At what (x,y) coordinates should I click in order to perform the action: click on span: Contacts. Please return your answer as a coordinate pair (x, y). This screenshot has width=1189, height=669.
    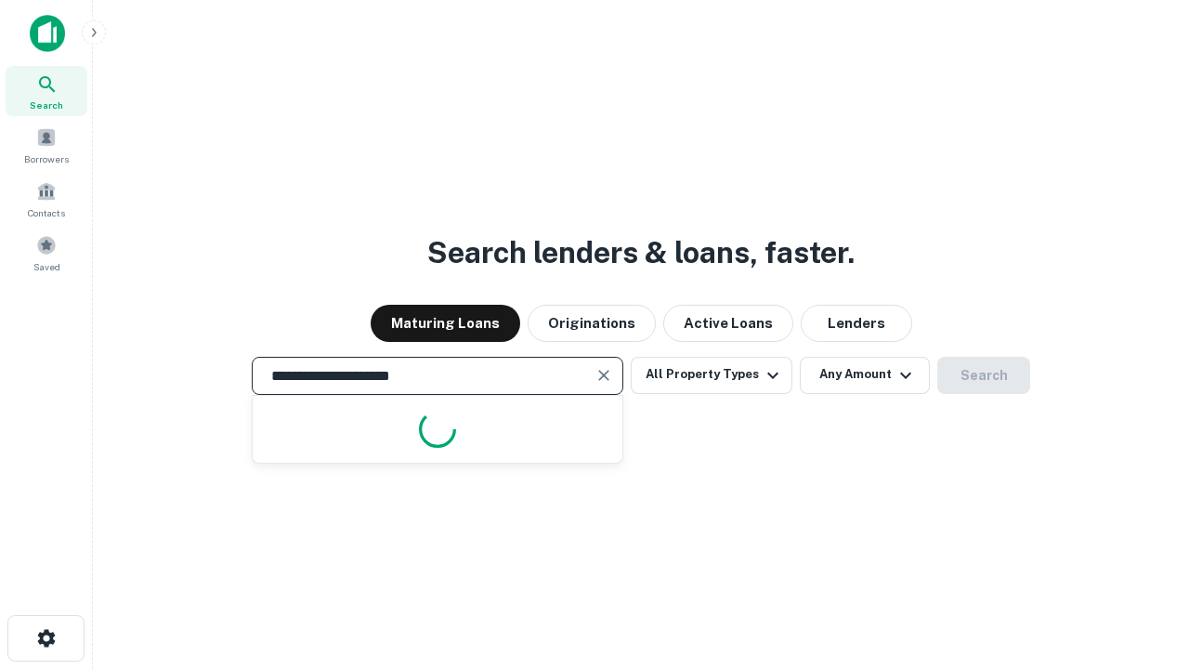
    Looking at the image, I should click on (46, 213).